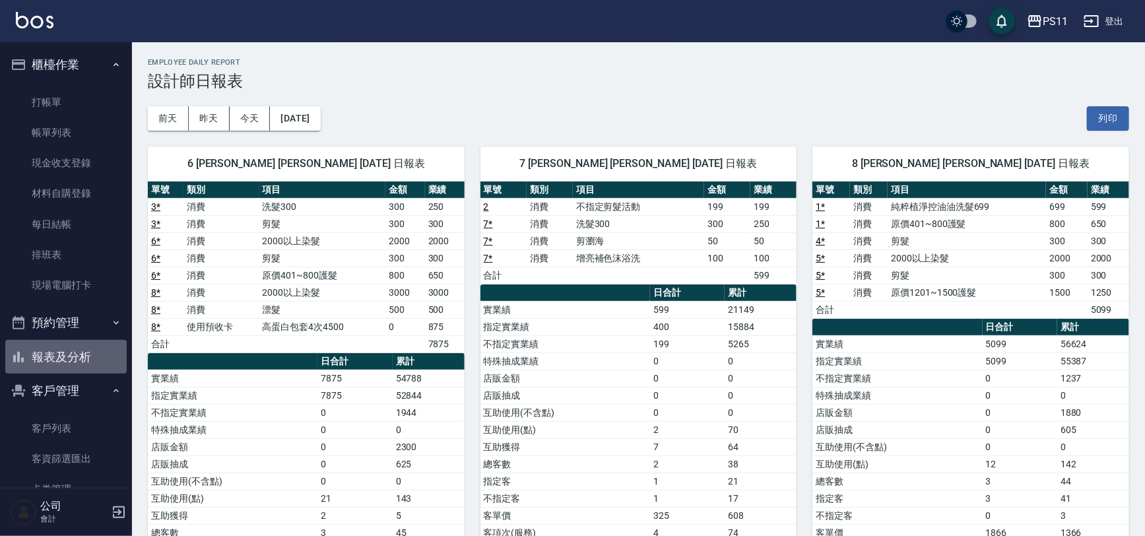 The height and width of the screenshot is (536, 1145). I want to click on td: 總客數, so click(565, 464).